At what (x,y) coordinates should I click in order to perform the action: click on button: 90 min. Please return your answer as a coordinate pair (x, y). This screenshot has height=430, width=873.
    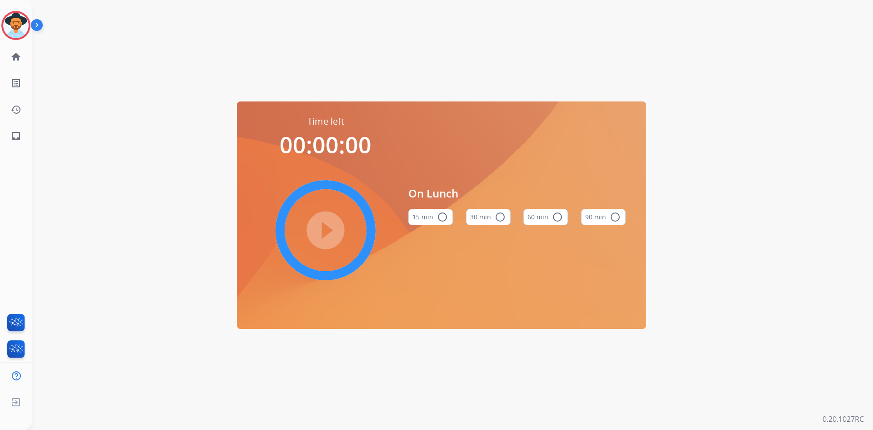
    Looking at the image, I should click on (603, 217).